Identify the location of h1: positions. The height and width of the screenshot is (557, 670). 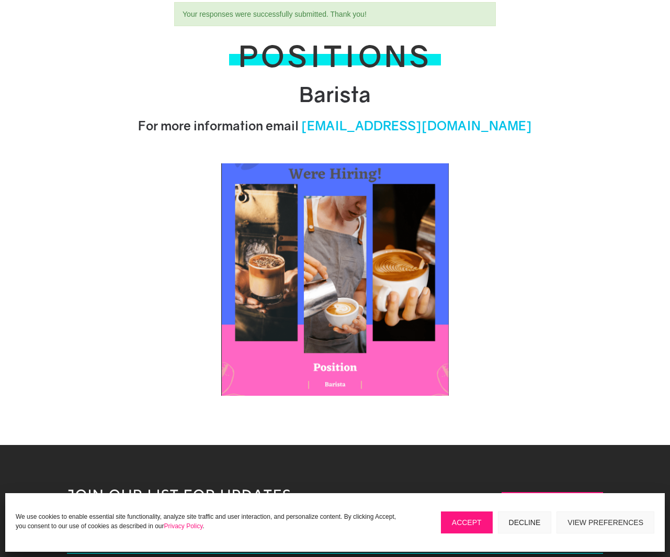
(335, 59).